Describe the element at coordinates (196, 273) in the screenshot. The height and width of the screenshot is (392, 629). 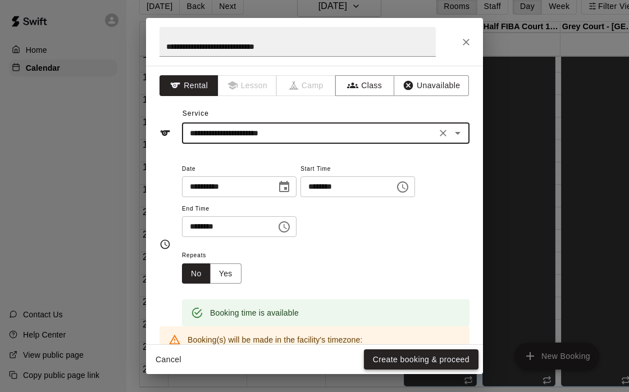
I see `button: No` at that location.